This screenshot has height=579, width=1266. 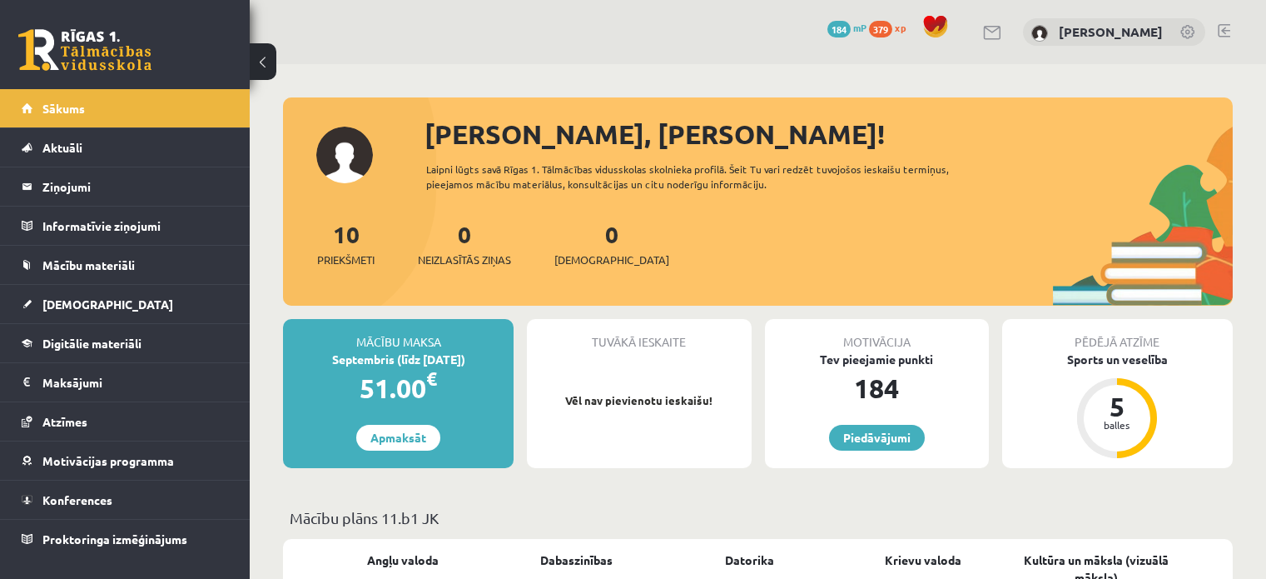 What do you see at coordinates (877, 359) in the screenshot?
I see `div: Tev pieejamie punkti` at bounding box center [877, 359].